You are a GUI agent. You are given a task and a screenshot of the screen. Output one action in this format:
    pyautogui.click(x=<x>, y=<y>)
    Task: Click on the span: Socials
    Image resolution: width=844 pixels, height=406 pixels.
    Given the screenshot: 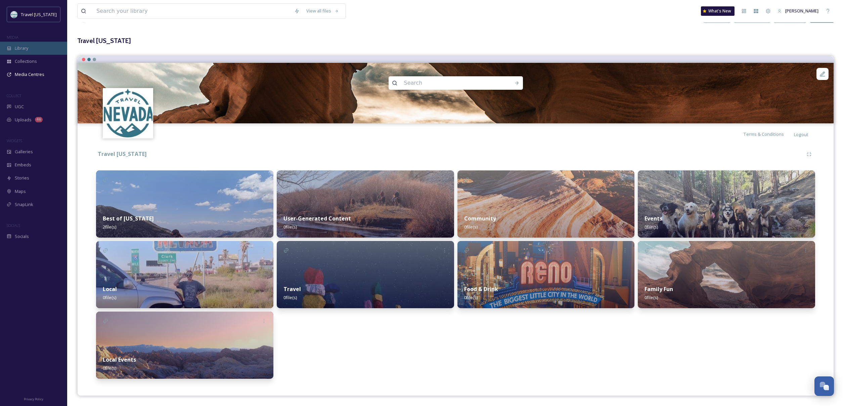 What is the action you would take?
    pyautogui.click(x=22, y=236)
    